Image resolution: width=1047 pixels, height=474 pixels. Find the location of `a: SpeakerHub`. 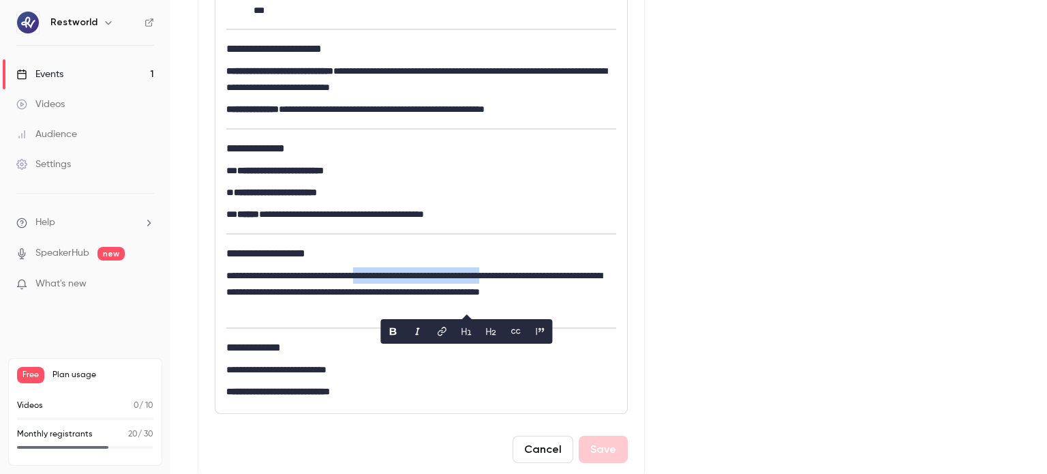

a: SpeakerHub is located at coordinates (62, 253).